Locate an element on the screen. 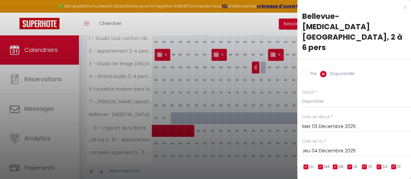 This screenshot has width=411, height=179. button: Ouvrir le widget de chat LiveChat is located at coordinates (15, 12).